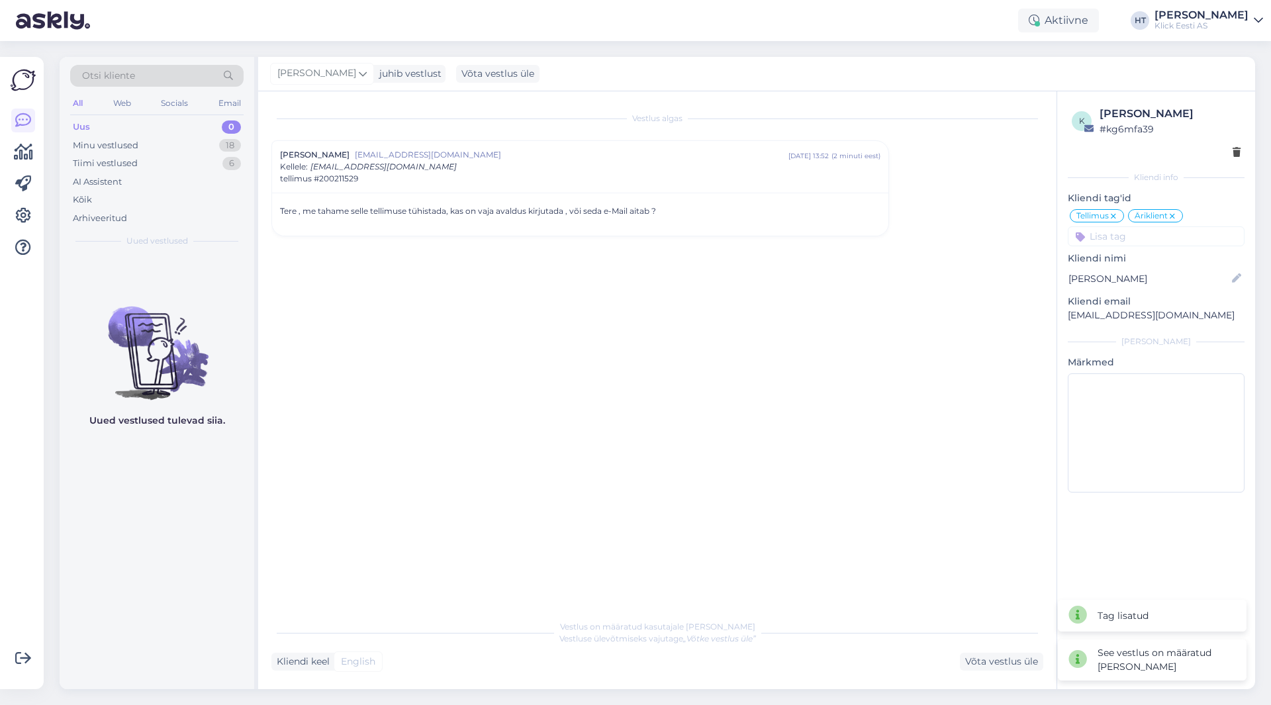 The width and height of the screenshot is (1271, 705). I want to click on div: Arhiveeritud, so click(100, 218).